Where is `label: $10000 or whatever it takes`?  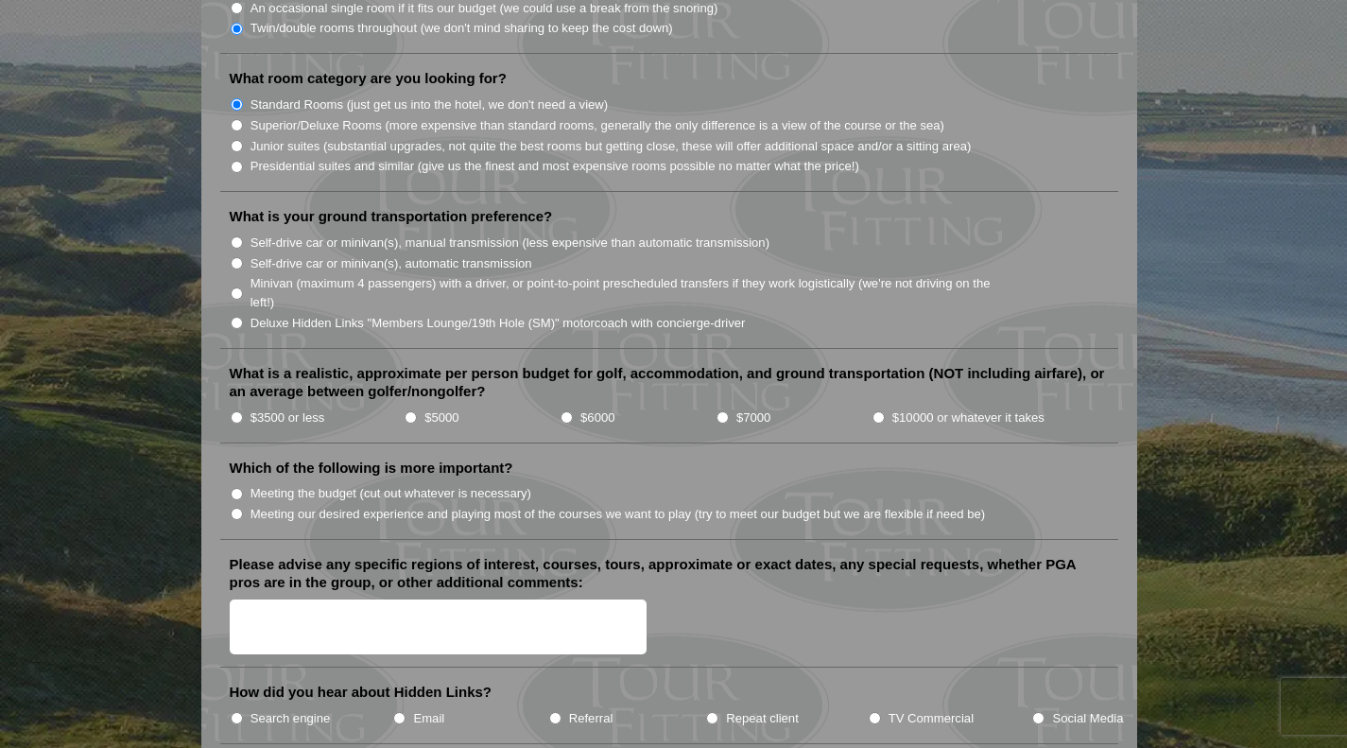
label: $10000 or whatever it takes is located at coordinates (968, 418).